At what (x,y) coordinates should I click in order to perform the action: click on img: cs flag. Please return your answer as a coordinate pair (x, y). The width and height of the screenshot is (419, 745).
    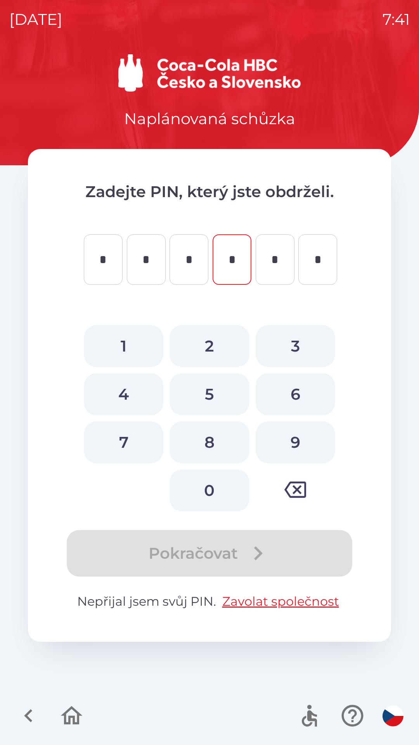
    Looking at the image, I should click on (393, 716).